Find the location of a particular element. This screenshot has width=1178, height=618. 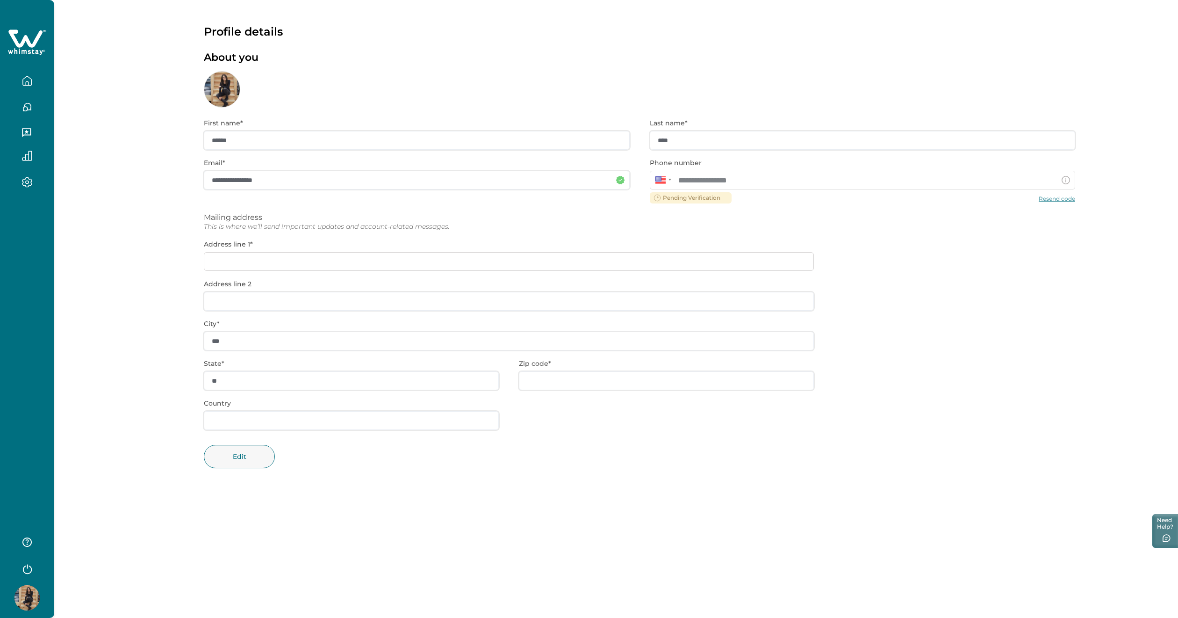

div: United States: + 1 is located at coordinates (662, 180).